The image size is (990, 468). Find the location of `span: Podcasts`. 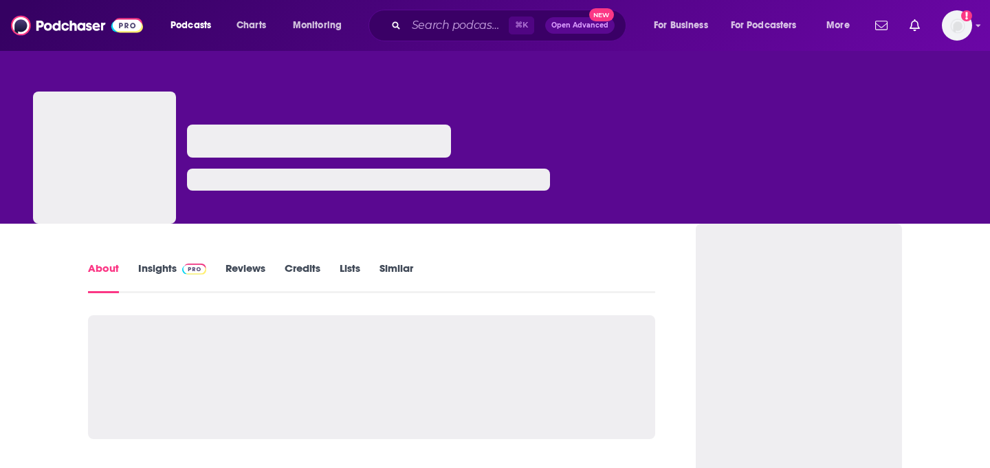

span: Podcasts is located at coordinates (190, 25).